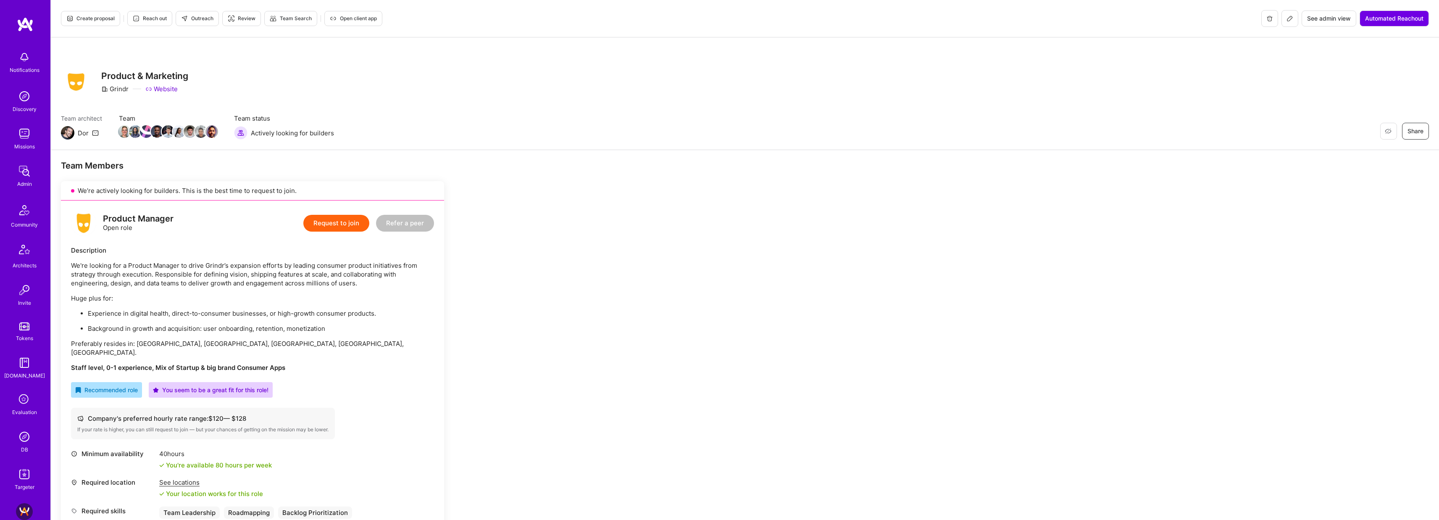 The image size is (1439, 520). What do you see at coordinates (156, 390) in the screenshot?
I see `i: icon PurpleStar` at bounding box center [156, 390].